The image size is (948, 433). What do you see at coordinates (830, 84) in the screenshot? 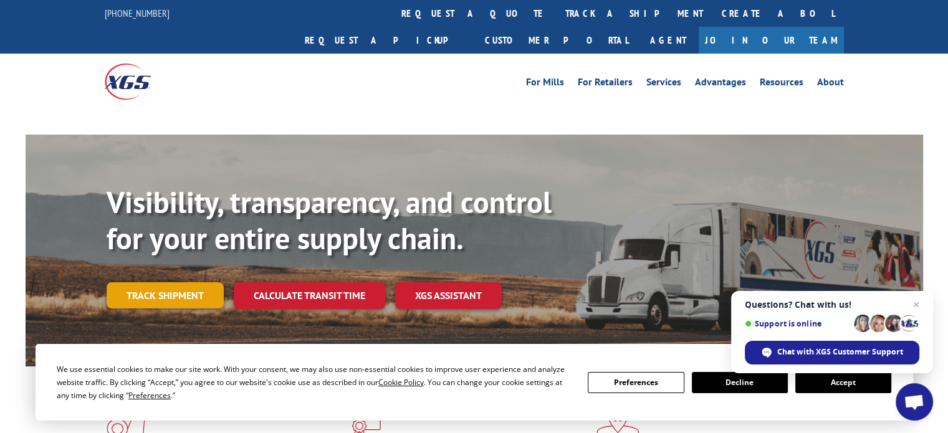
I see `a: About` at bounding box center [830, 84].